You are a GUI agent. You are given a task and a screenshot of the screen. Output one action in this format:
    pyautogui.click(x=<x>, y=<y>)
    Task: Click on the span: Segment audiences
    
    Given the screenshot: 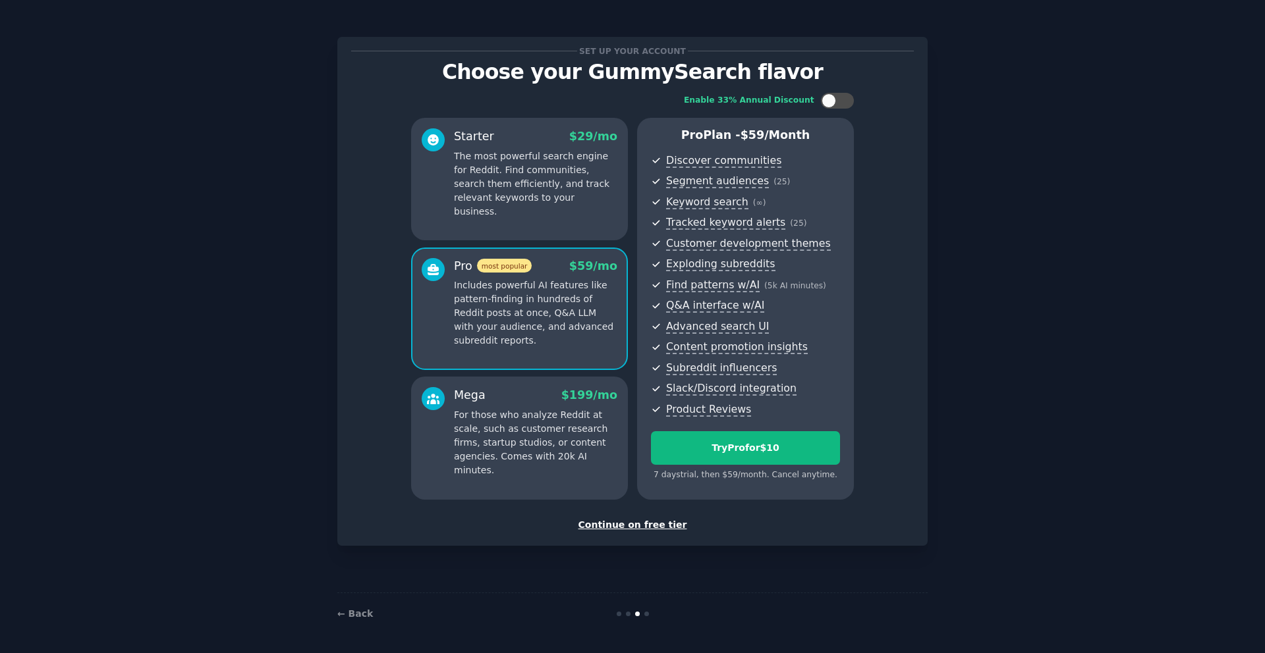 What is the action you would take?
    pyautogui.click(x=717, y=181)
    